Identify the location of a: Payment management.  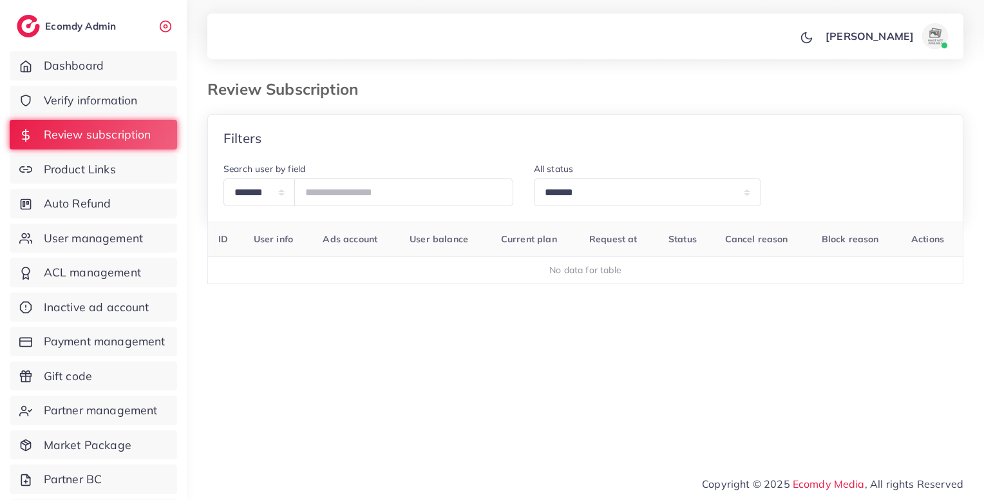
(93, 341).